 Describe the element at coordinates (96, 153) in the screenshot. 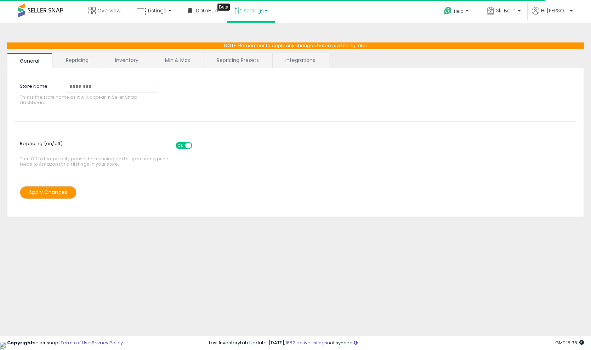

I see `span: Turn Off to temporarily pause the repricing and stop sending price feeds to Amazon for all listin...` at that location.